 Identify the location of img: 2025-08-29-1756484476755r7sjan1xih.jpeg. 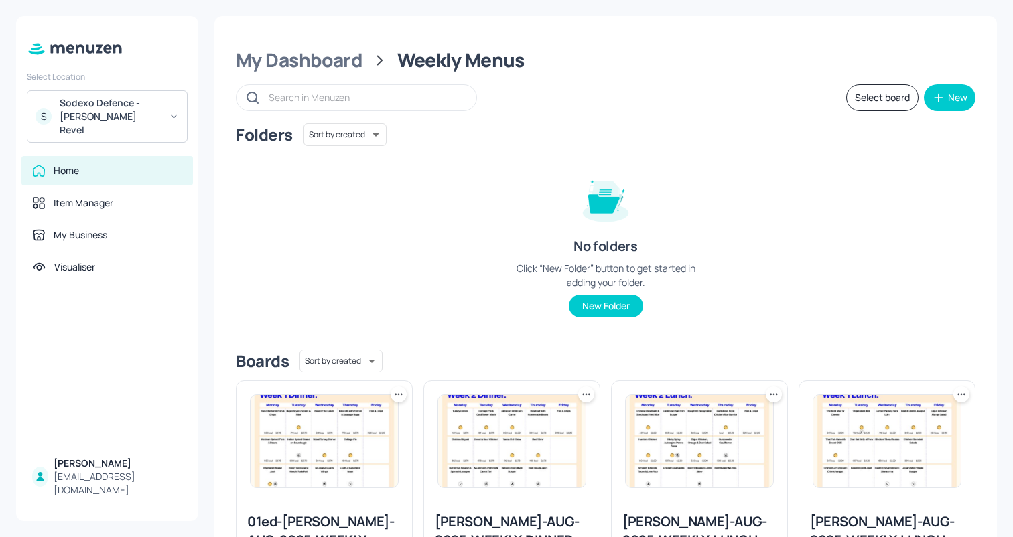
(699, 441).